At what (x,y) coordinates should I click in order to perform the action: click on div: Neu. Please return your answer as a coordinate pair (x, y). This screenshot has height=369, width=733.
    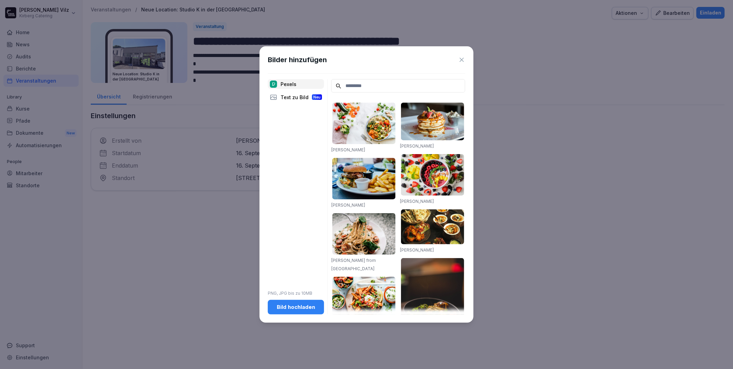
    Looking at the image, I should click on (317, 97).